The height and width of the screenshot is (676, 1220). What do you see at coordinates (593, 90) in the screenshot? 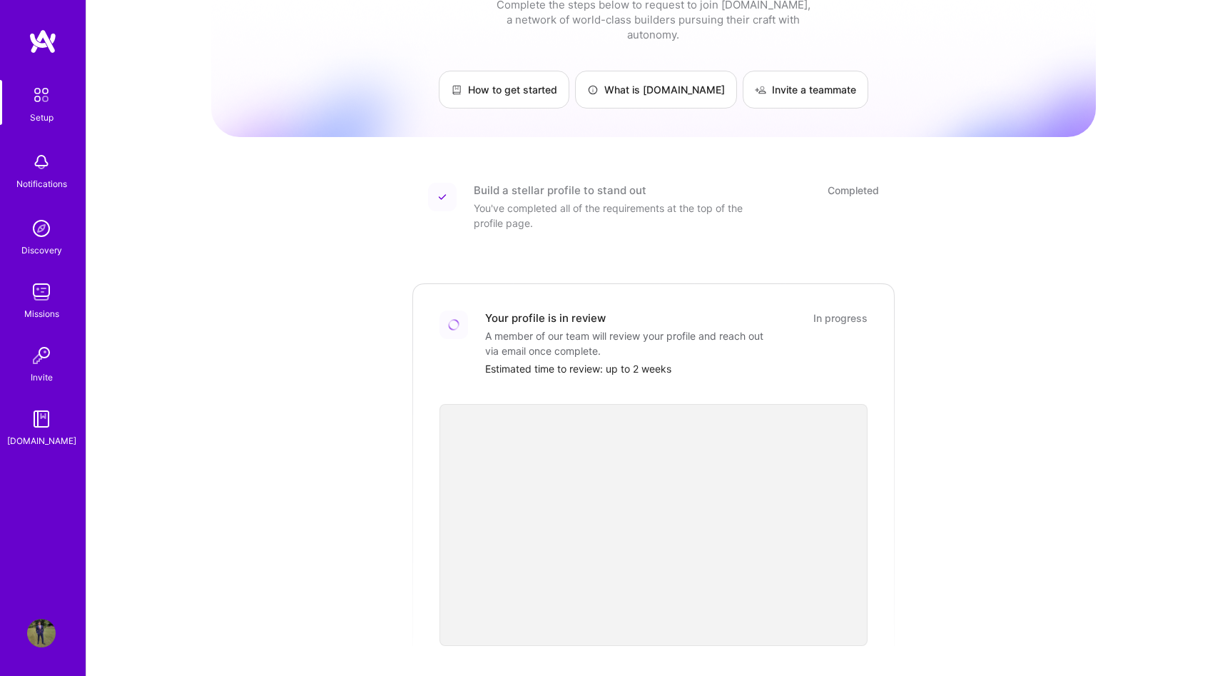
I see `img: What is A.Team` at bounding box center [593, 90].